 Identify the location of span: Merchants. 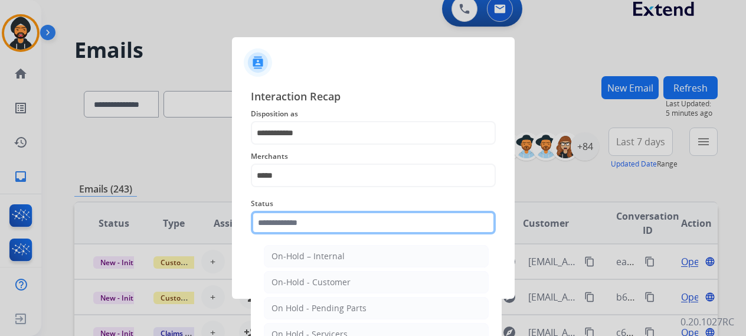
(373, 156).